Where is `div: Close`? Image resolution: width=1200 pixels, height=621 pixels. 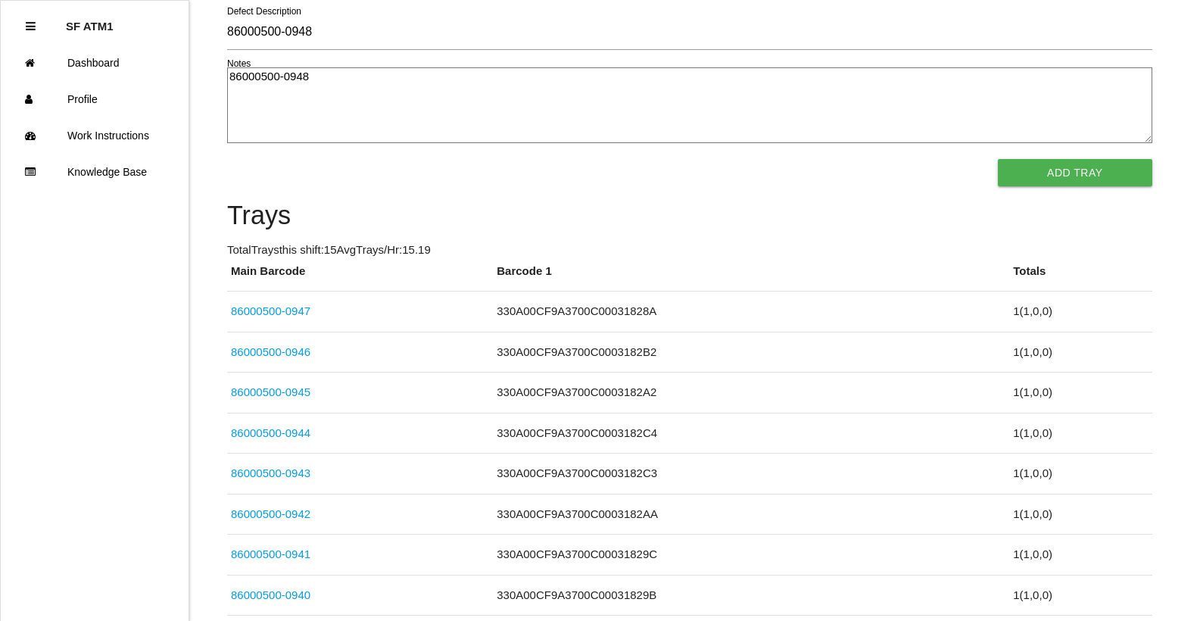
div: Close is located at coordinates (30, 26).